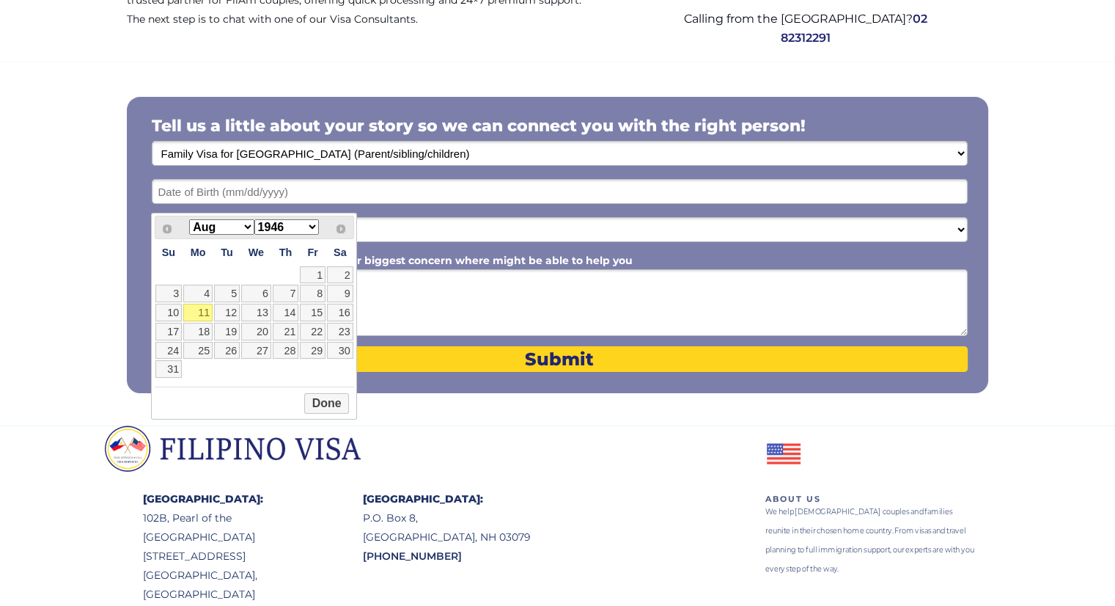 The height and width of the screenshot is (606, 1115). I want to click on a: 17, so click(169, 331).